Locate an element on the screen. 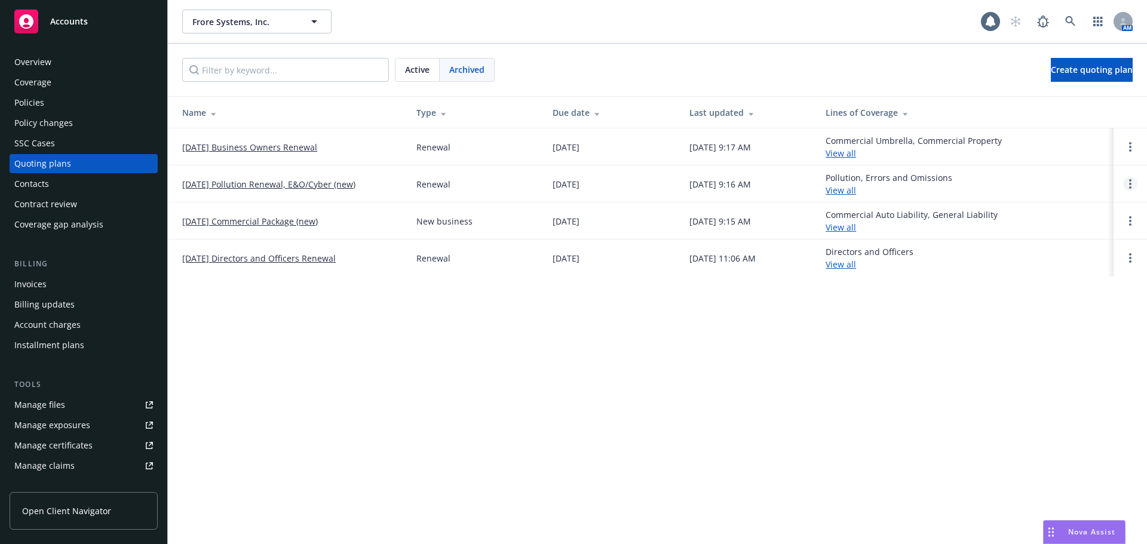 The height and width of the screenshot is (544, 1147). input: Filter by keyword... is located at coordinates (285, 70).